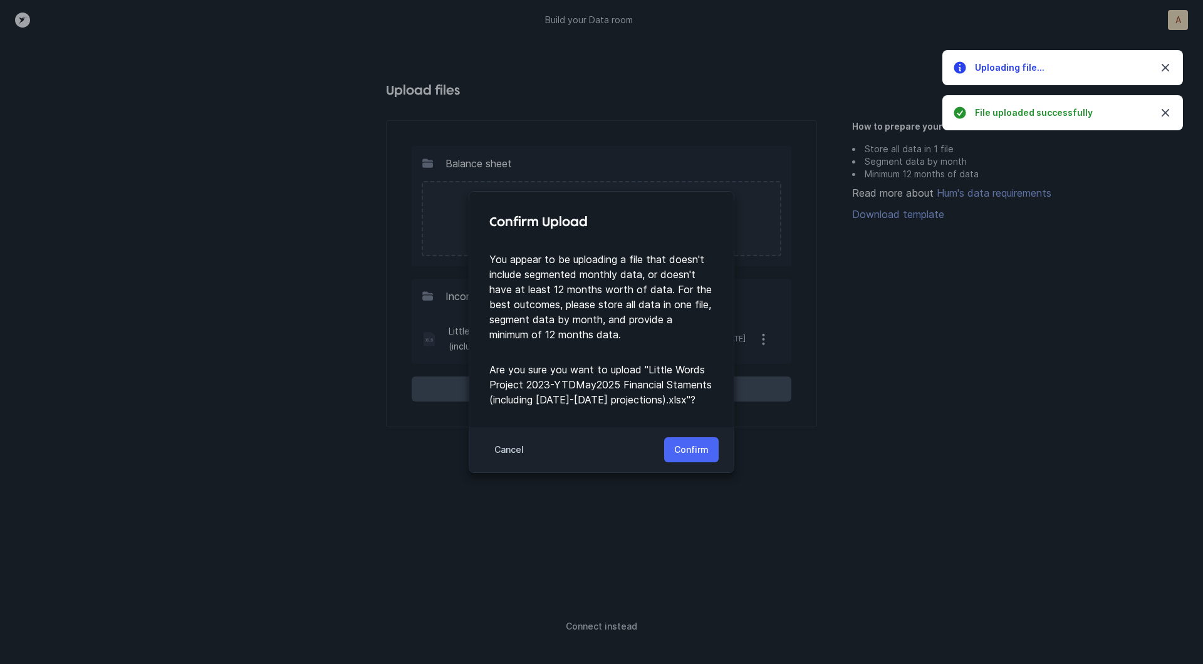  Describe the element at coordinates (509, 450) in the screenshot. I see `p: Cancel` at that location.